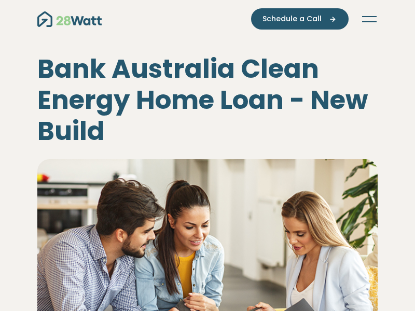 This screenshot has width=415, height=311. What do you see at coordinates (369, 19) in the screenshot?
I see `button: Toggle navigation` at bounding box center [369, 19].